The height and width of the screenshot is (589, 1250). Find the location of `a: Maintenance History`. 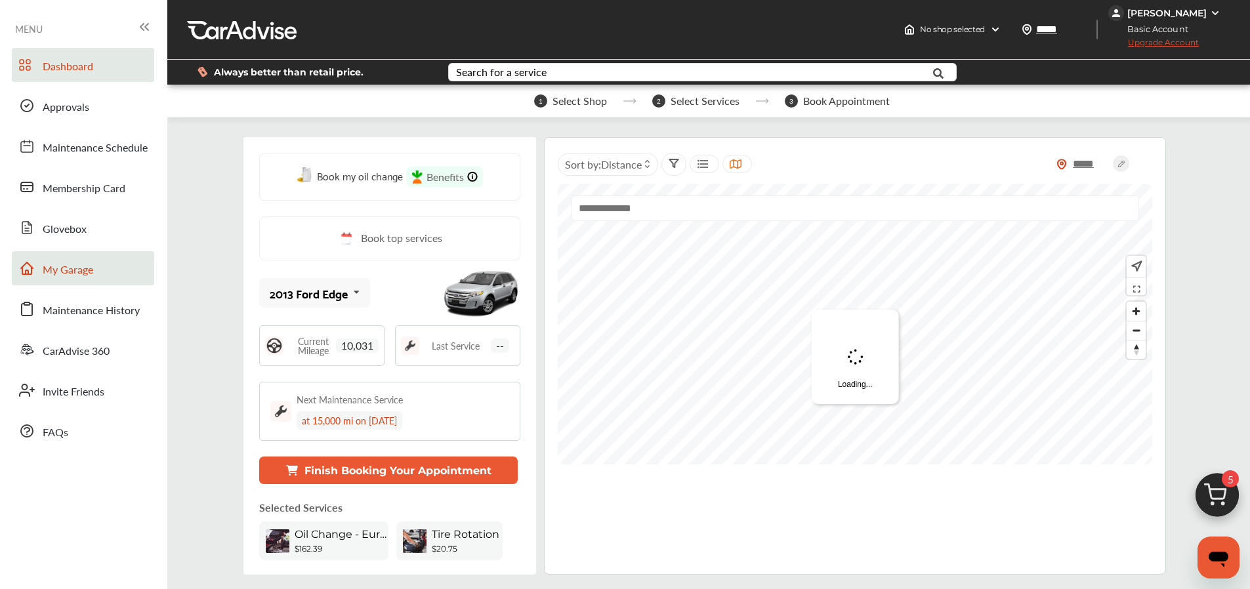

a: Maintenance History is located at coordinates (83, 309).